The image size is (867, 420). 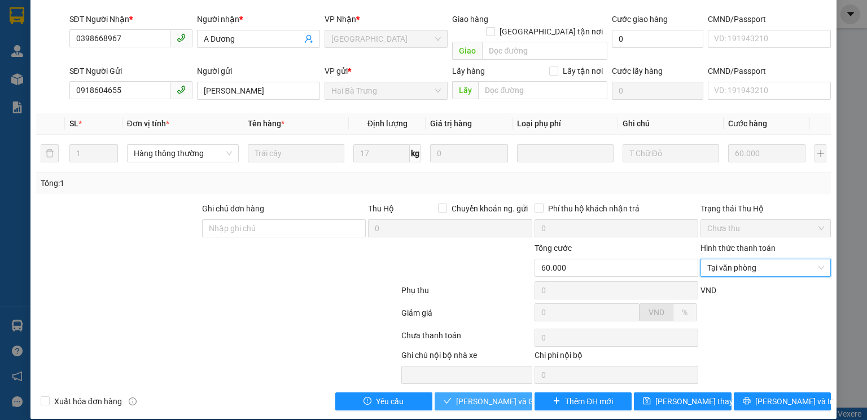 I want to click on label: Ghi chú đơn hàng, so click(x=233, y=209).